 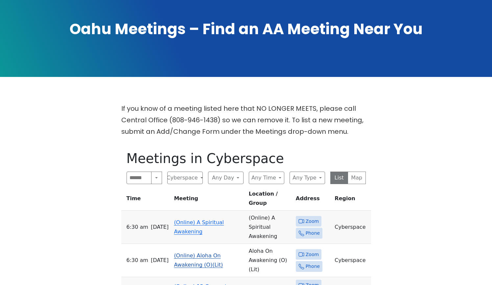 I want to click on button: Map, so click(x=356, y=178).